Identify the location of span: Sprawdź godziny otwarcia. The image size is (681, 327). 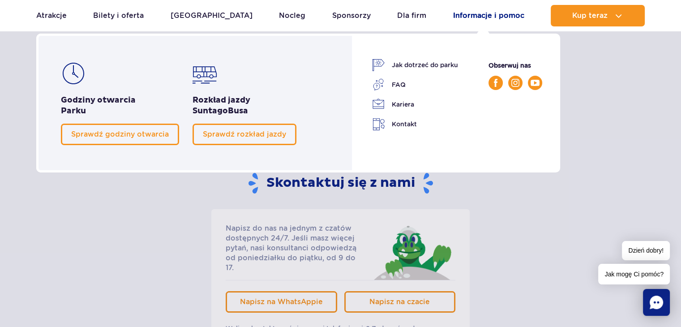
(120, 134).